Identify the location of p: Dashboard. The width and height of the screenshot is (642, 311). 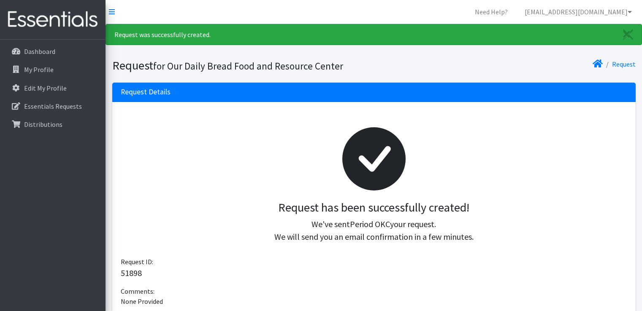
(40, 51).